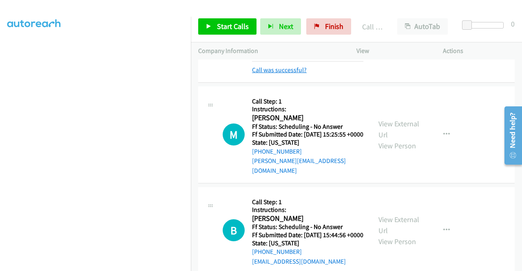 The image size is (522, 271). I want to click on div: Need help?, so click(14, 27).